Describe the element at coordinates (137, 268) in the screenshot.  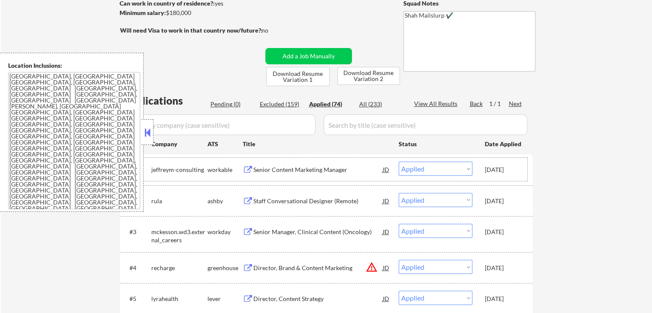
I see `div: #4` at that location.